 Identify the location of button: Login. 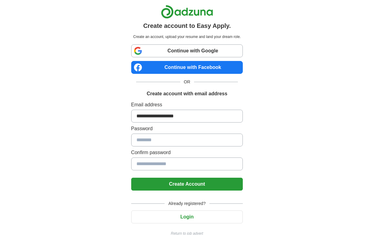
(187, 217).